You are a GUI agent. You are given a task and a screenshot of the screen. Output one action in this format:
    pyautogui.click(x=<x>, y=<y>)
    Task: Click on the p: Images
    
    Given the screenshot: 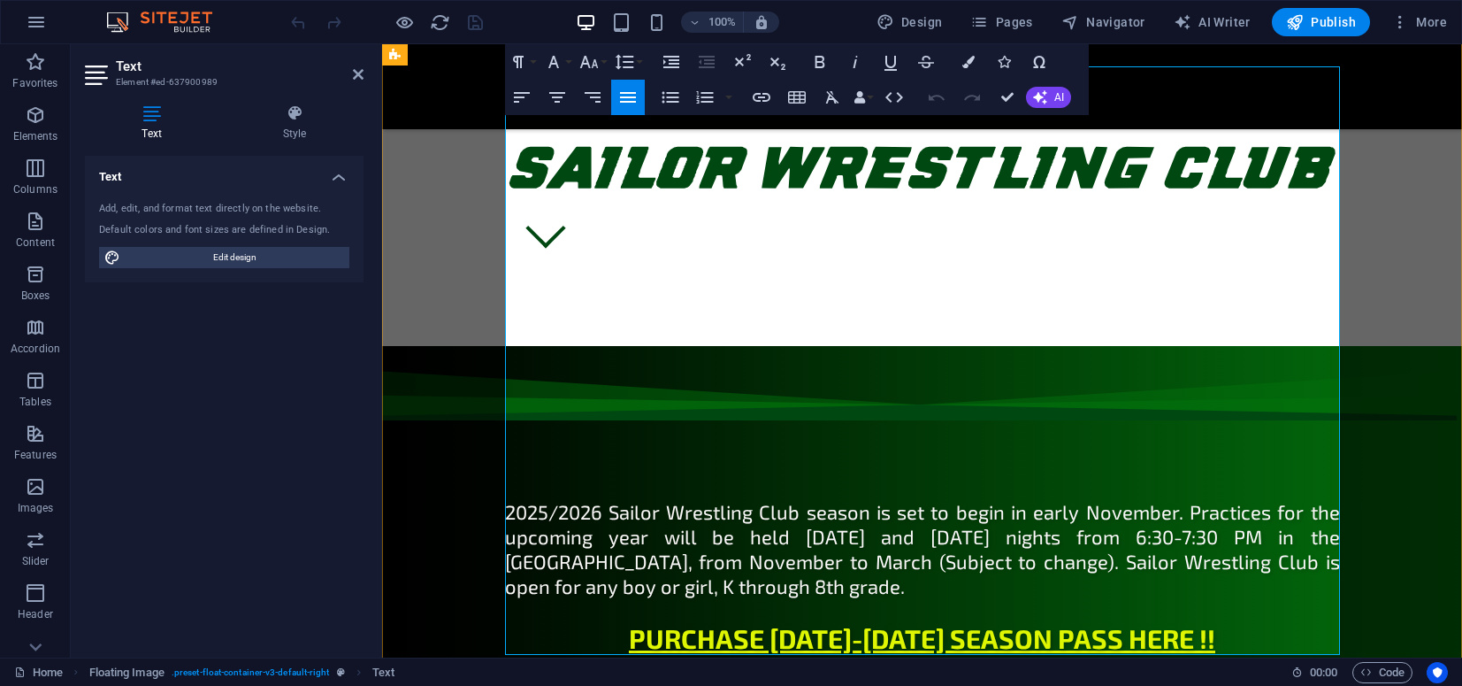 What is the action you would take?
    pyautogui.click(x=35, y=508)
    